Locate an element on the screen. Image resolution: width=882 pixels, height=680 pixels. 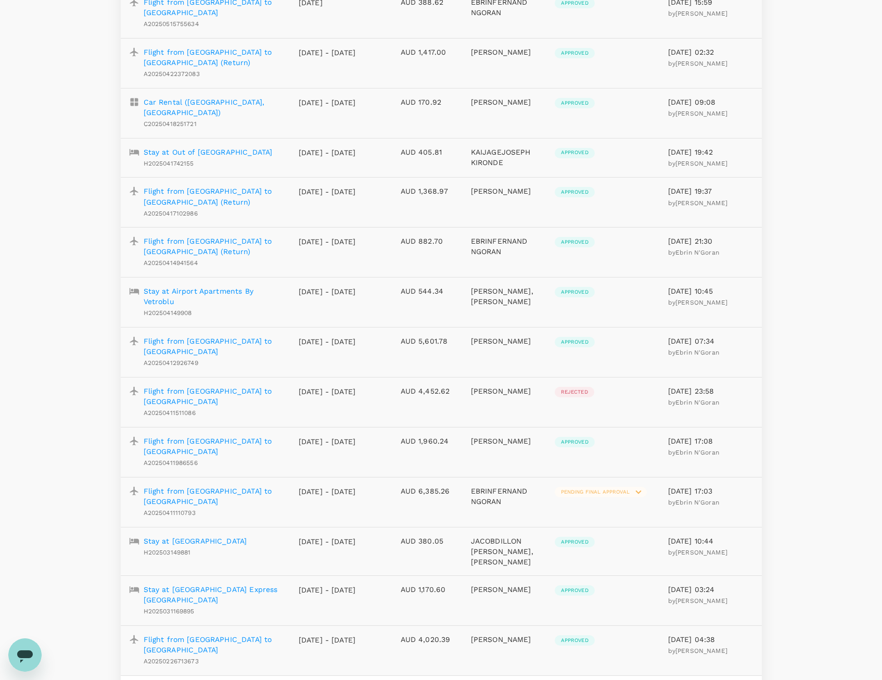
p: AUD 1,368.97 is located at coordinates (427, 191).